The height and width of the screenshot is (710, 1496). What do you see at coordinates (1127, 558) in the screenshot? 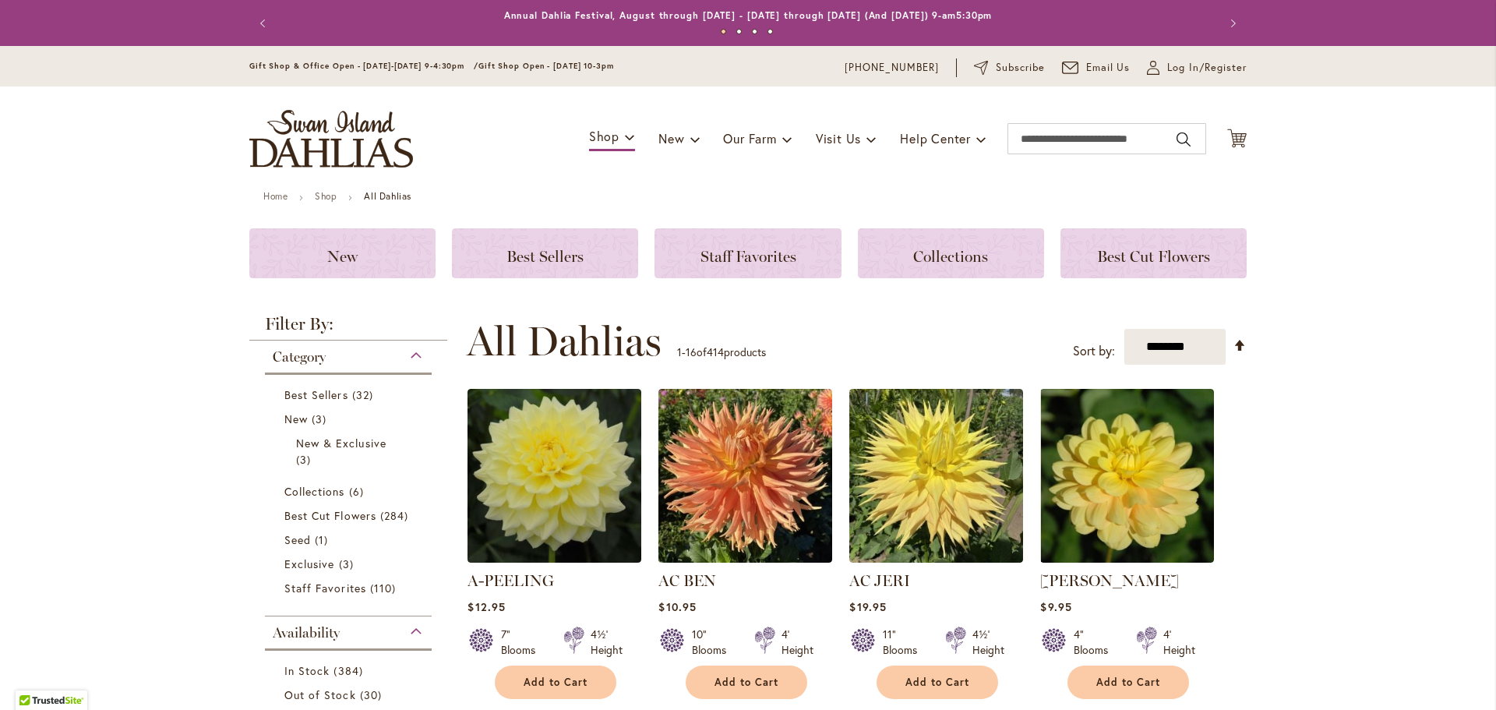
I see `a: AHOY MATEY` at bounding box center [1127, 558].